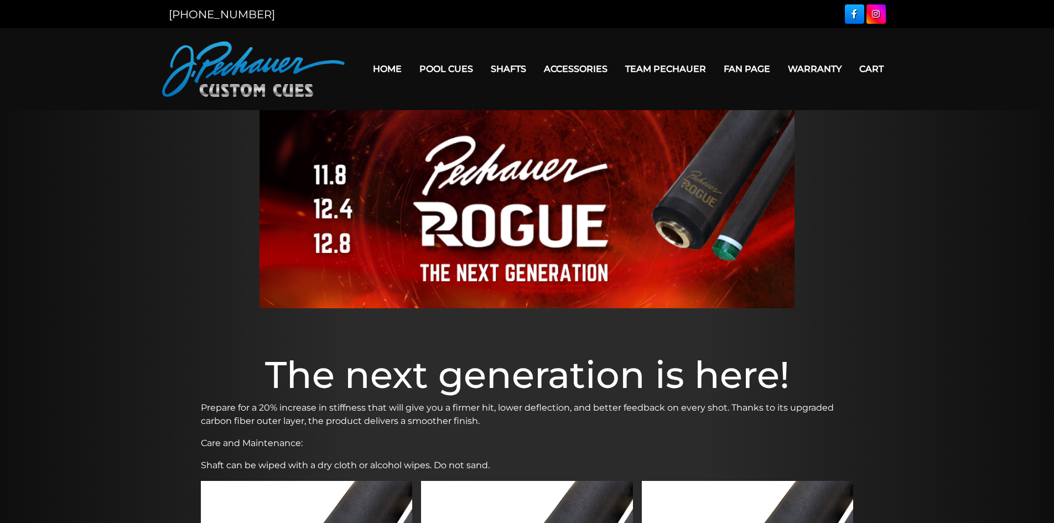 Image resolution: width=1054 pixels, height=523 pixels. I want to click on a: Fan Page, so click(747, 69).